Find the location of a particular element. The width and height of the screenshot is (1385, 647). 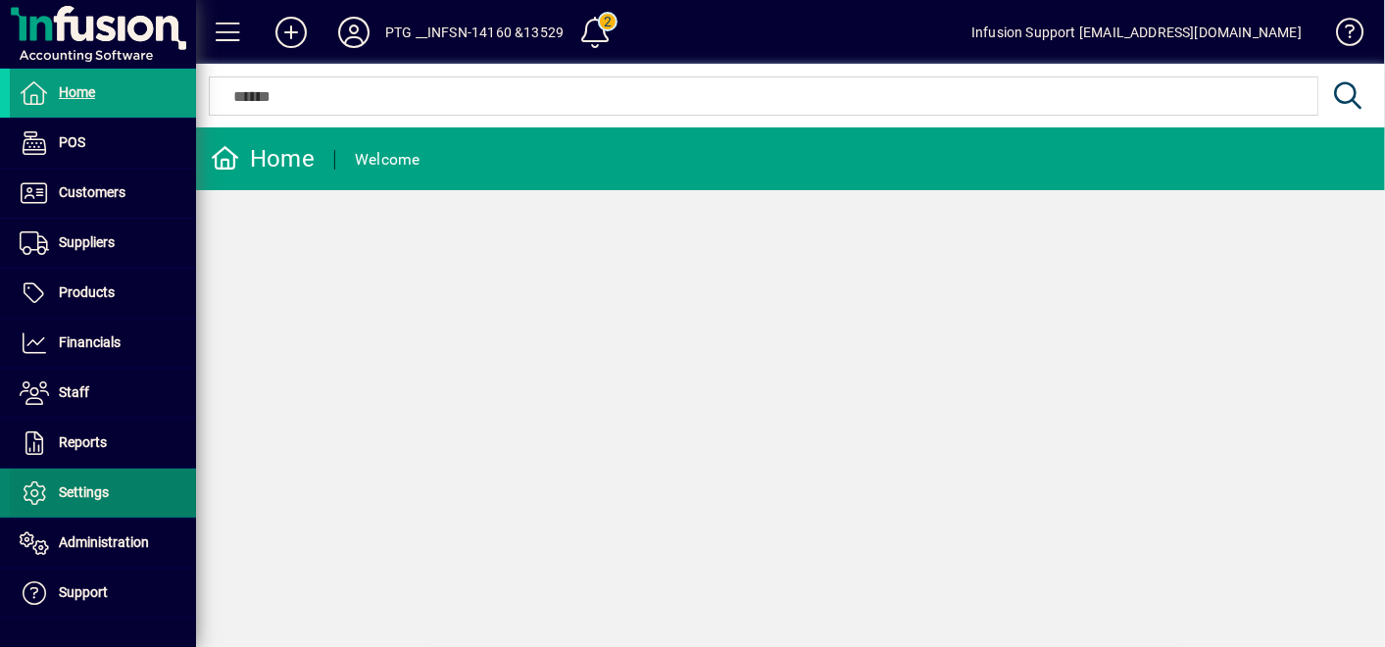

span: Settings is located at coordinates (83, 492).